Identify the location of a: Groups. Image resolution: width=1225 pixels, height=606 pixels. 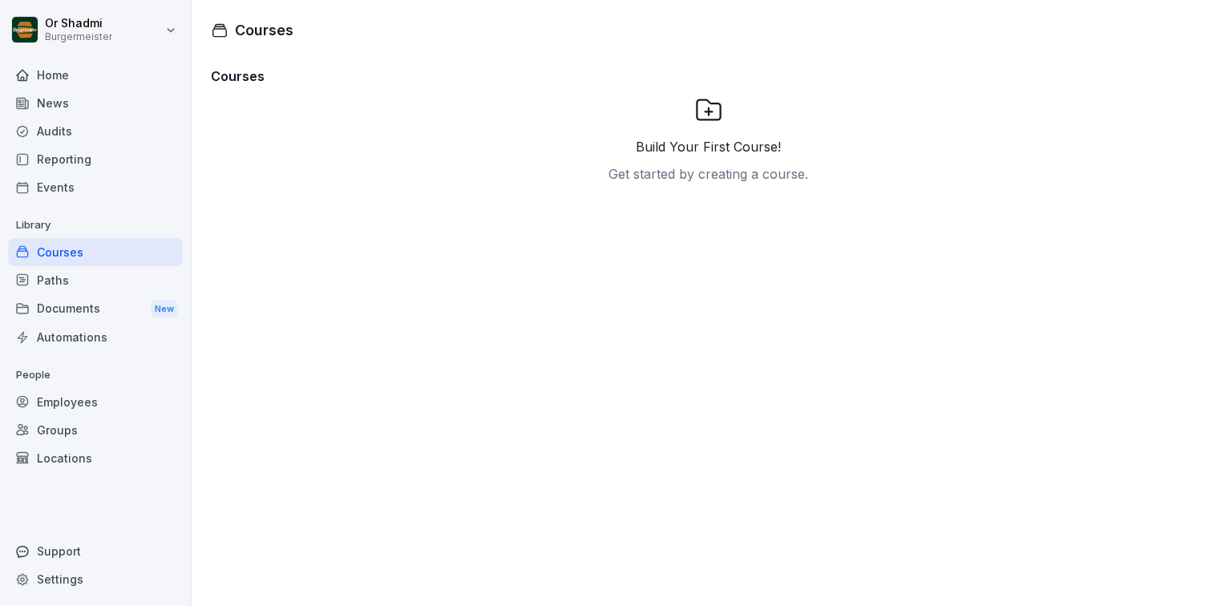
(95, 430).